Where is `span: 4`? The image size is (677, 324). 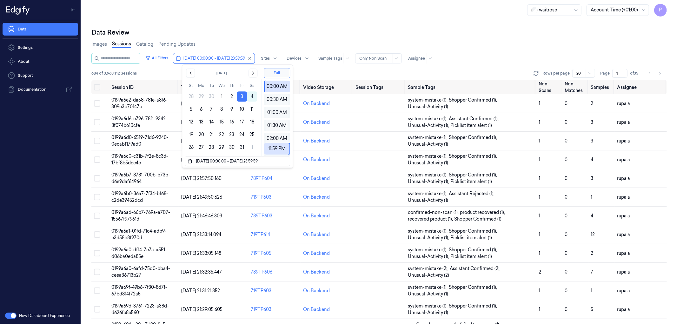 span: 4 is located at coordinates (592, 216).